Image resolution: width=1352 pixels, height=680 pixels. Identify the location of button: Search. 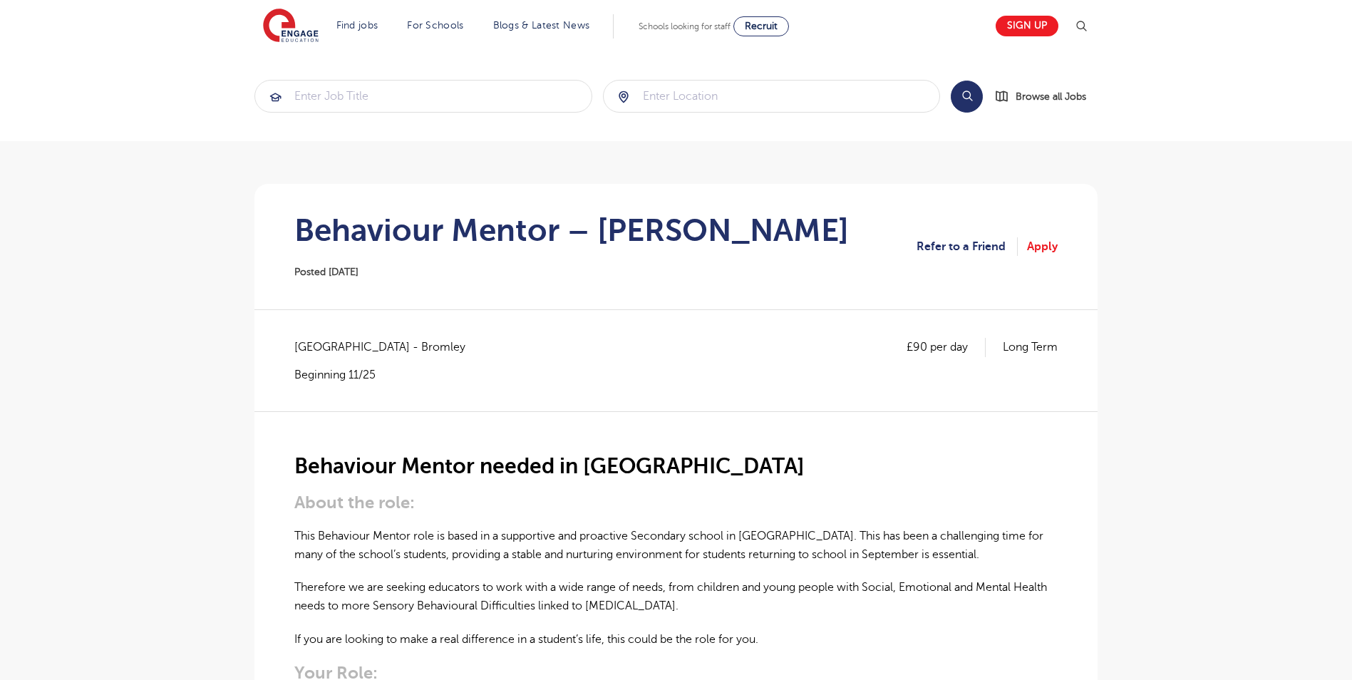
(966, 96).